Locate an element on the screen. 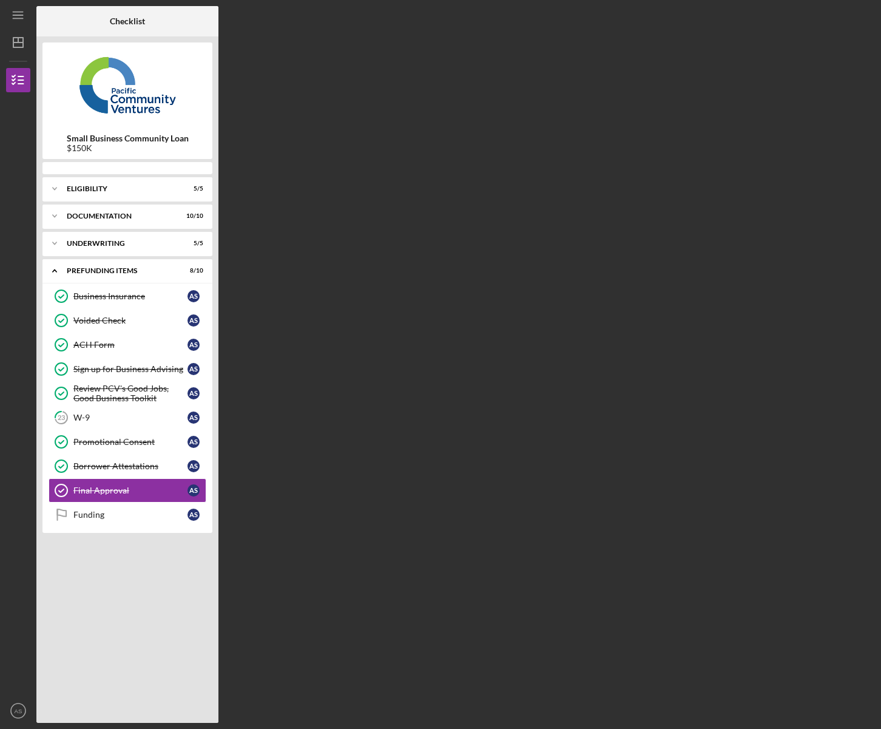 This screenshot has height=729, width=881. a: Sign up for Business AdvisingAS is located at coordinates (127, 369).